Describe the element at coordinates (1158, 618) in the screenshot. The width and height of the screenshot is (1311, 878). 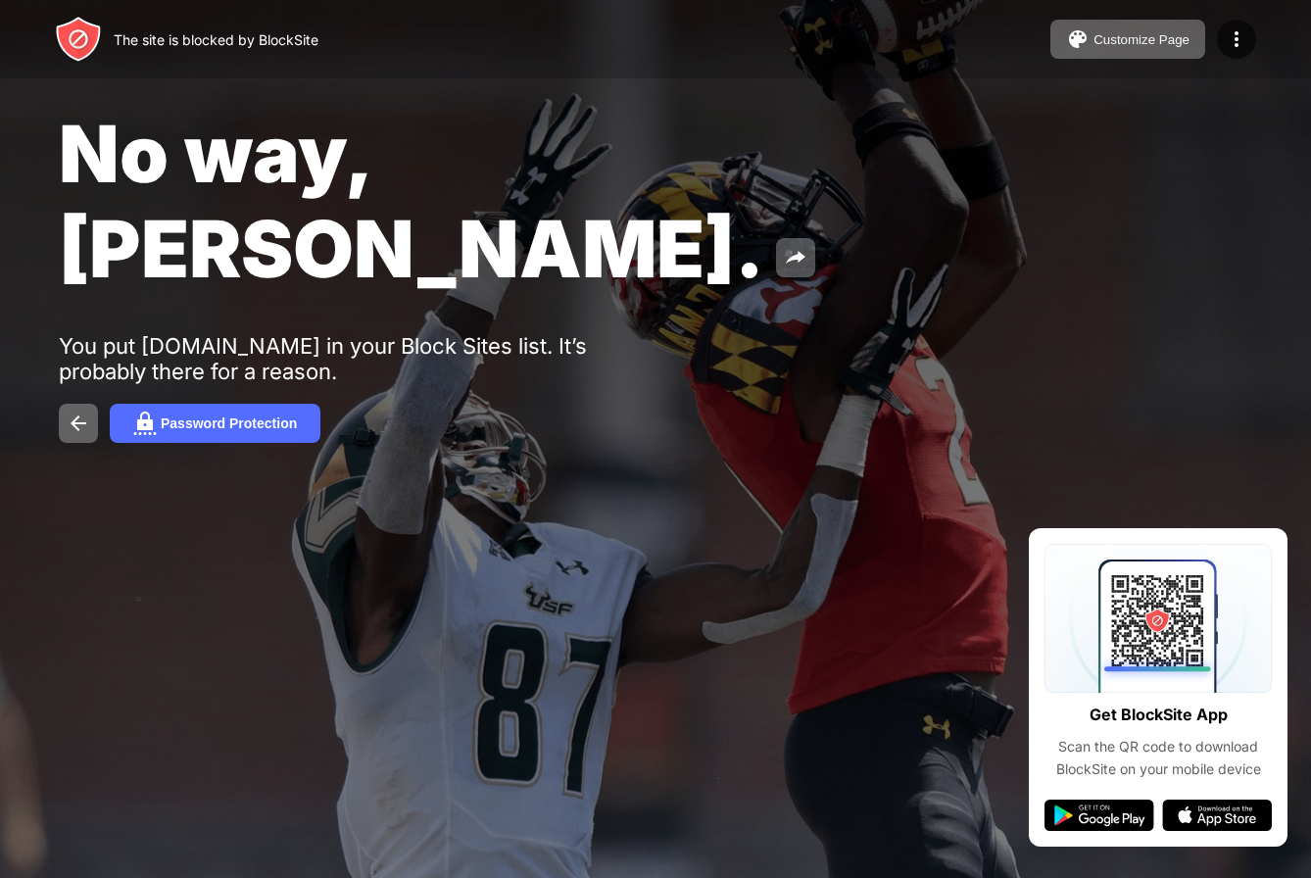
I see `img: qrcode.svg` at that location.